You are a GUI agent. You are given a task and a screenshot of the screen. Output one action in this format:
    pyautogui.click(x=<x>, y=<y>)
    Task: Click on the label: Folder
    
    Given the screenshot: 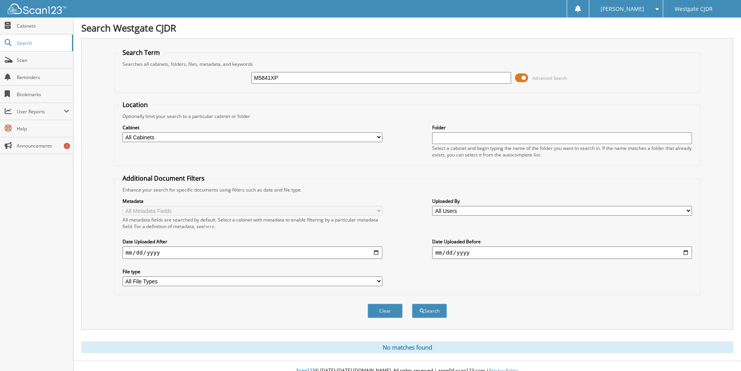 What is the action you would take?
    pyautogui.click(x=562, y=127)
    